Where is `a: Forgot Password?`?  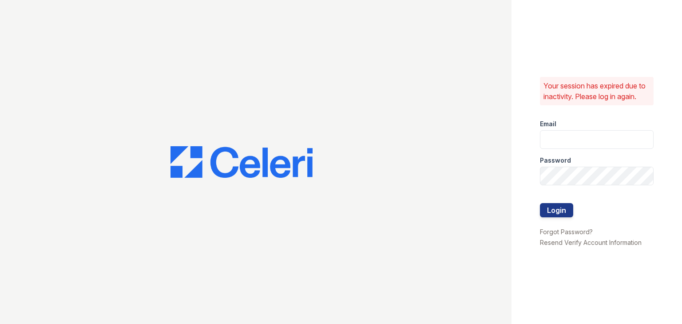 a: Forgot Password? is located at coordinates (566, 231).